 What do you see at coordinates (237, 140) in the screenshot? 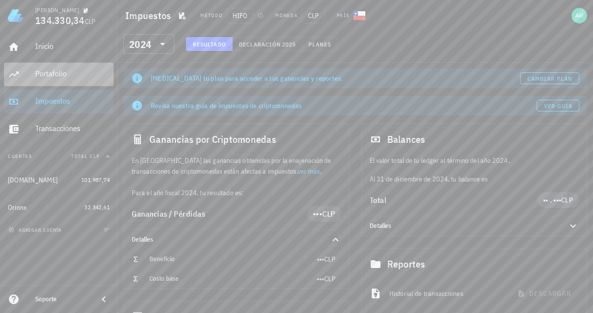
I see `div: Ganancias por Criptomonedas` at bounding box center [237, 140].